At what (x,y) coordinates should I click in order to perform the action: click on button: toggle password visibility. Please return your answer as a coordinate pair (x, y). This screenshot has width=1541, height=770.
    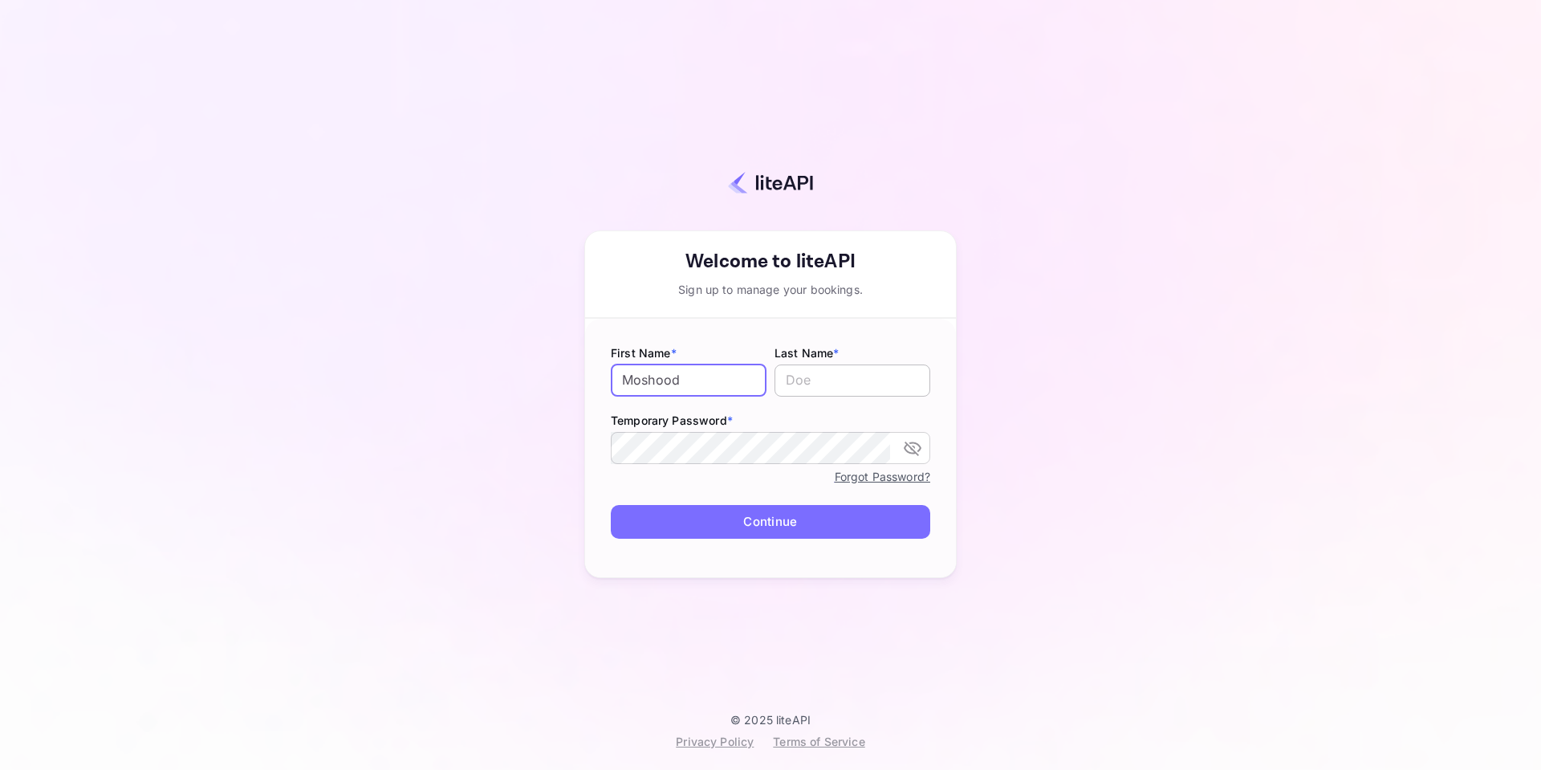
    Looking at the image, I should click on (913, 448).